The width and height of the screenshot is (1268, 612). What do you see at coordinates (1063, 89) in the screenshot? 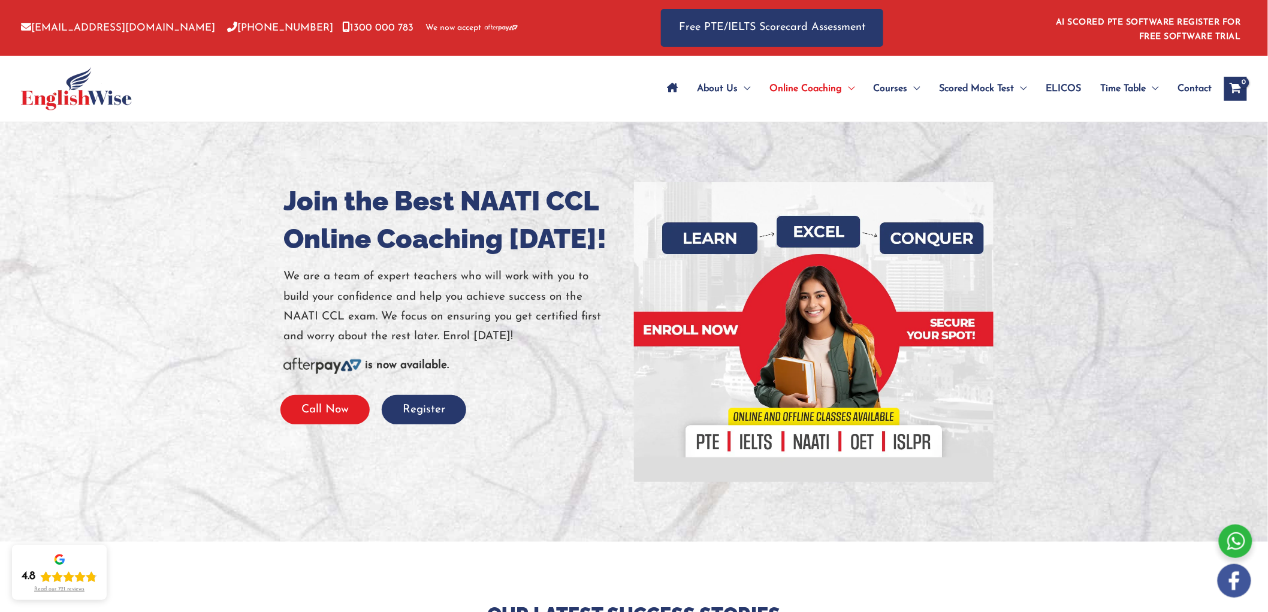
I see `span: ELICOS` at bounding box center [1063, 89].